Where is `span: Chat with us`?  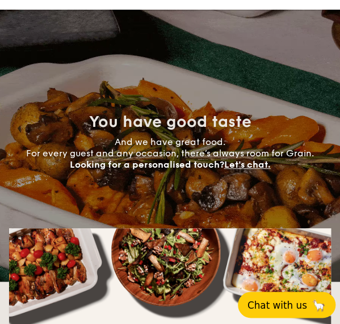 span: Chat with us is located at coordinates (277, 305).